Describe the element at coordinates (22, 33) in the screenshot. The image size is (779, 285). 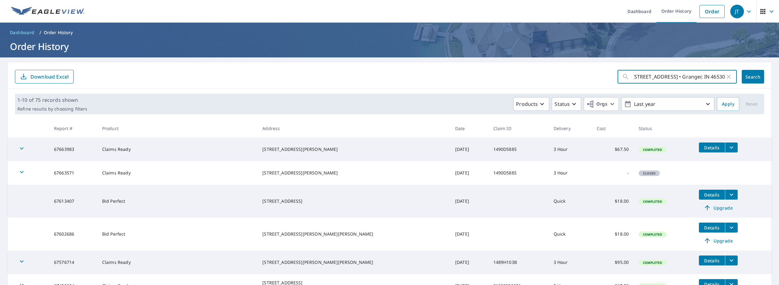
I see `a: Dashboard` at that location.